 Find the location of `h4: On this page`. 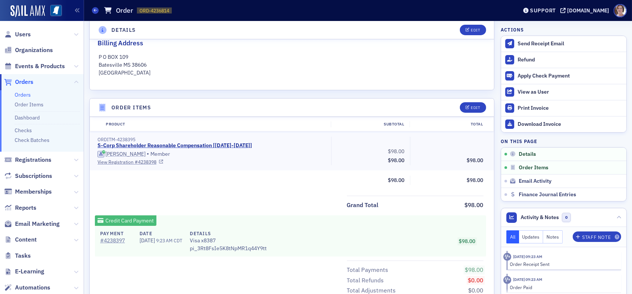

h4: On this page is located at coordinates (564, 141).